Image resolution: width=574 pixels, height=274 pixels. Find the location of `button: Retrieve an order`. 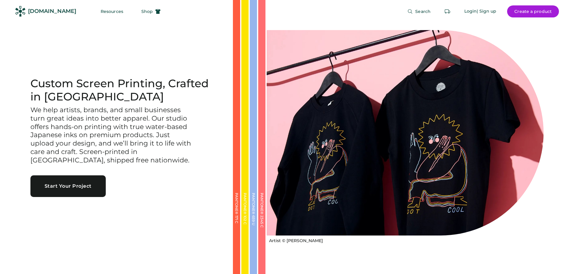

button: Retrieve an order is located at coordinates (447, 11).